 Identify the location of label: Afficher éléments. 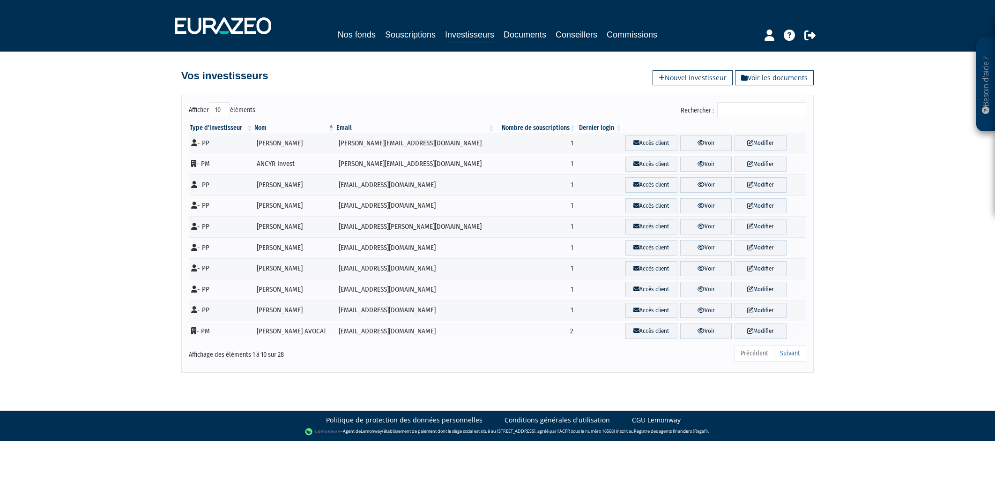
(222, 110).